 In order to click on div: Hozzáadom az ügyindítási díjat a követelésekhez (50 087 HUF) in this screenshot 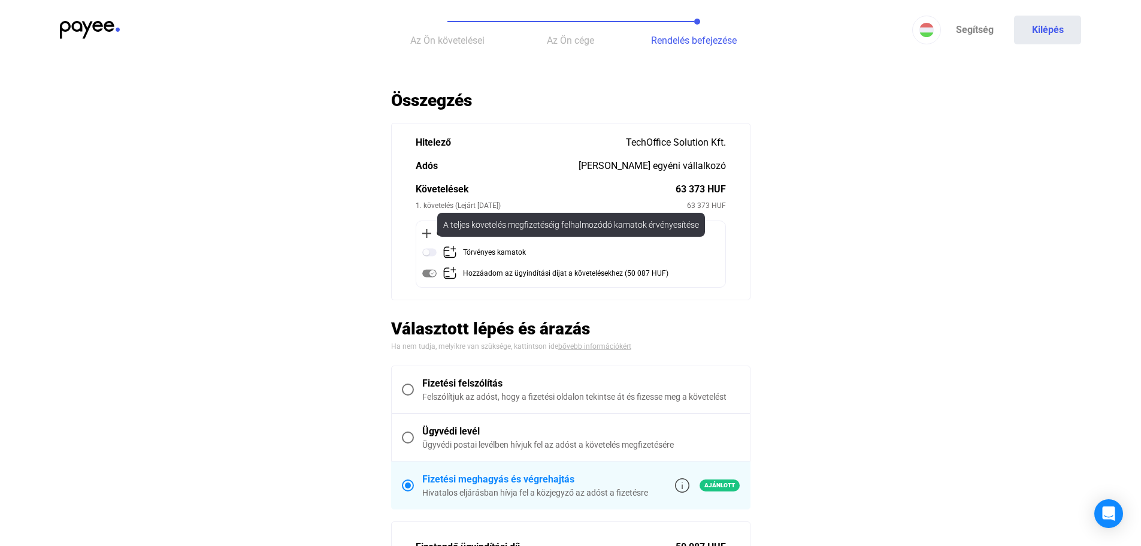, I will do `click(565, 273)`.